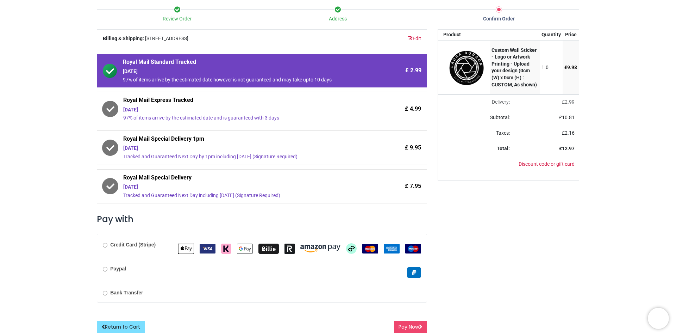  I want to click on td: Taxes:, so click(476, 133).